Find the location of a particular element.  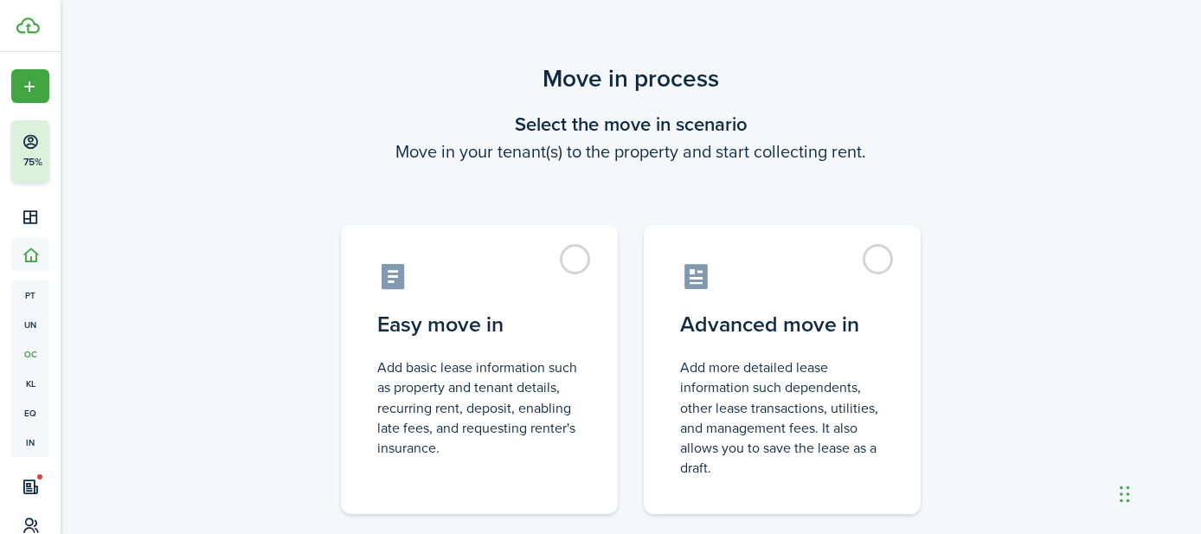

control-radio-card-description: Add basic lease information such as property and tenant details, recurring rent, deposit, enablin... is located at coordinates (479, 407).